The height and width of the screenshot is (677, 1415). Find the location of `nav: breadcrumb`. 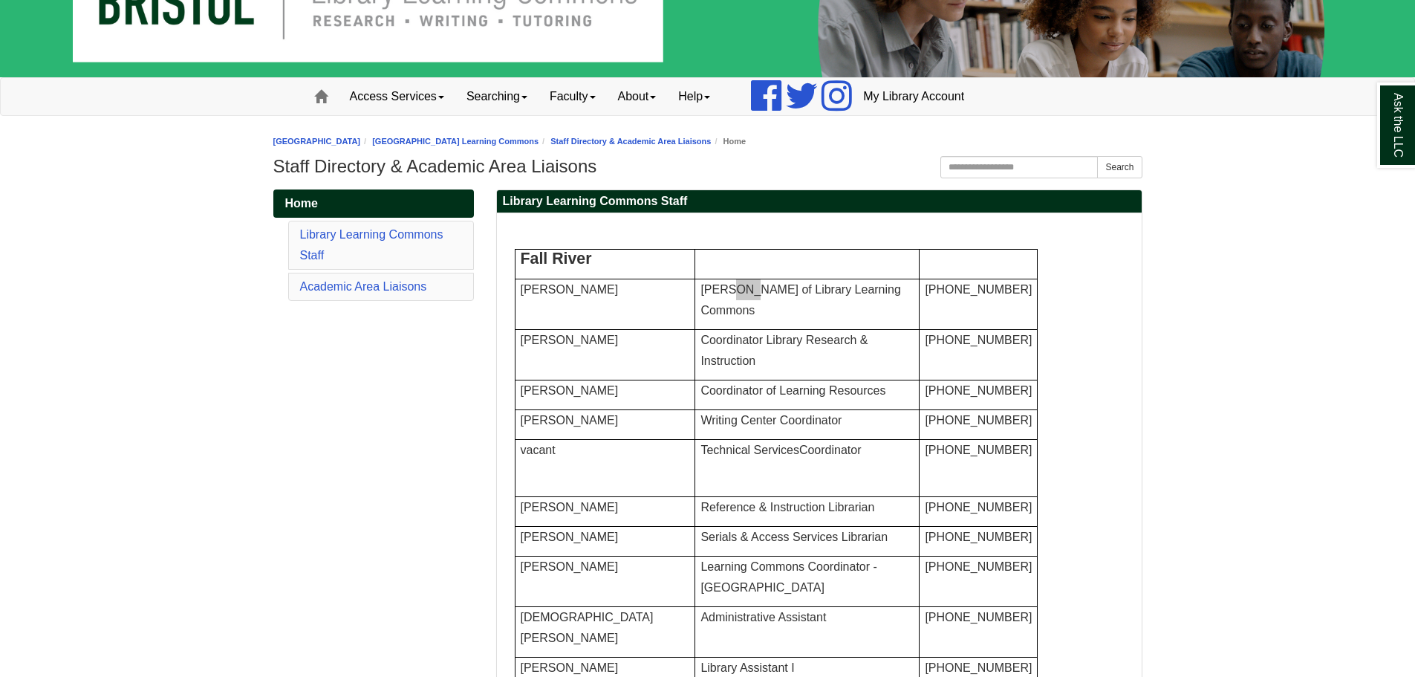

nav: breadcrumb is located at coordinates (708, 141).